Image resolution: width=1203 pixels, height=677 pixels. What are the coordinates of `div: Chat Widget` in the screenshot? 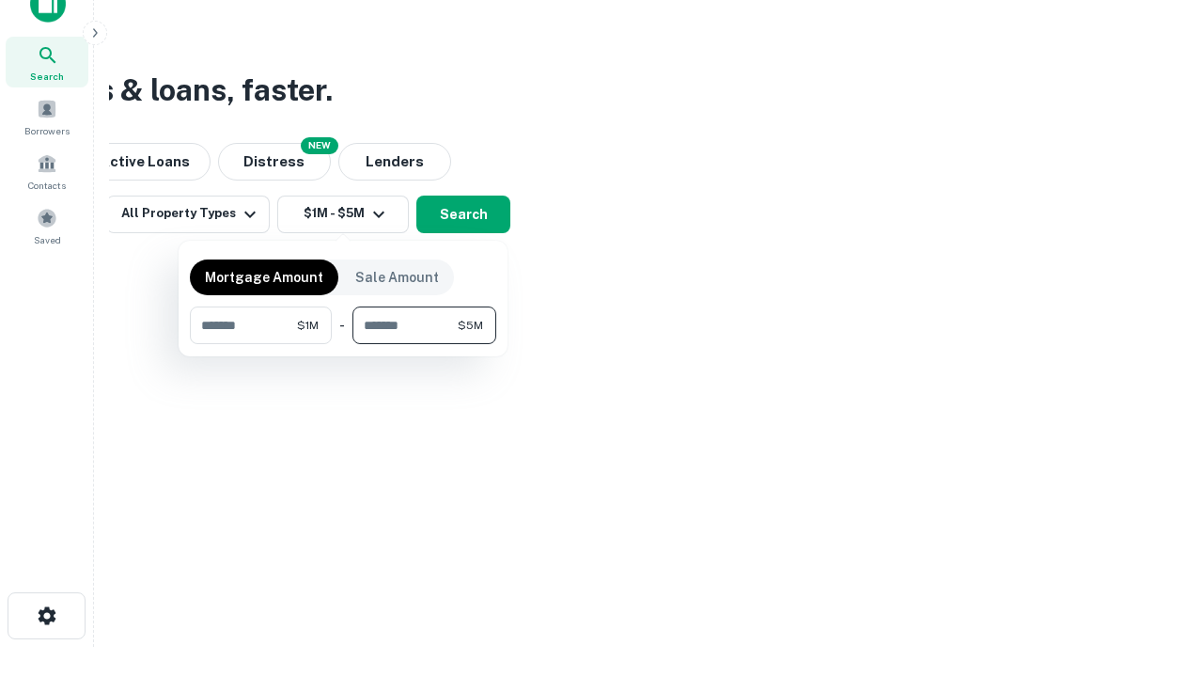 It's located at (1156, 571).